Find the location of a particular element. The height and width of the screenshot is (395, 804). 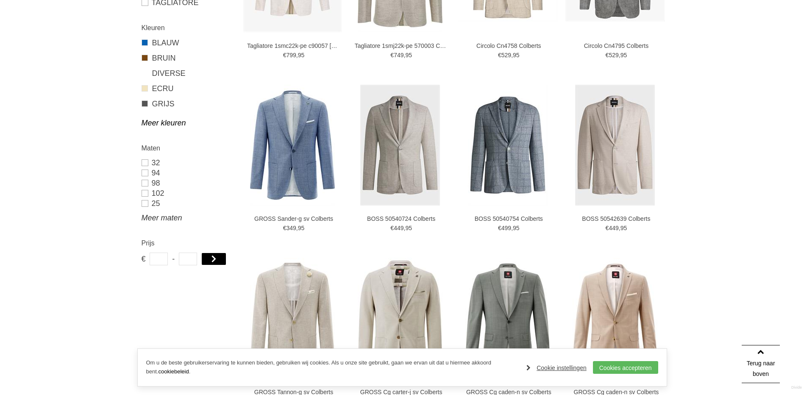

img: GROSS Cg carter-j sv Colberts is located at coordinates (400, 318).